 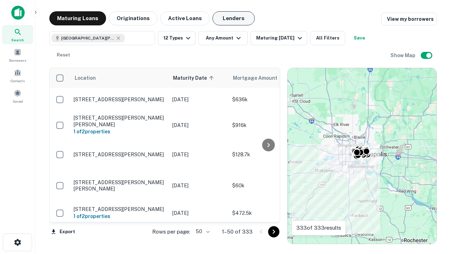 What do you see at coordinates (268, 99) in the screenshot?
I see `p: $636k` at bounding box center [268, 99].